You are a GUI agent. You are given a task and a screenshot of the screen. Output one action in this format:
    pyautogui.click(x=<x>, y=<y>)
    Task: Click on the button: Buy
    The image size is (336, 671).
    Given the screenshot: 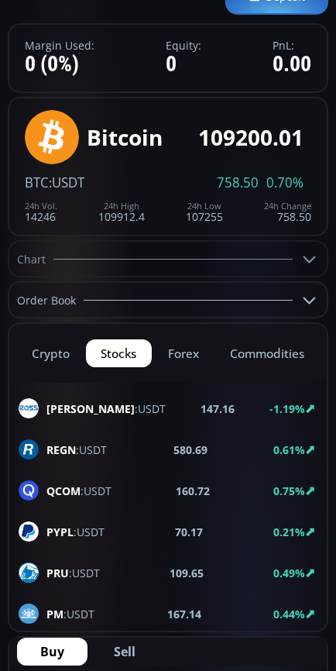 What is the action you would take?
    pyautogui.click(x=52, y=652)
    